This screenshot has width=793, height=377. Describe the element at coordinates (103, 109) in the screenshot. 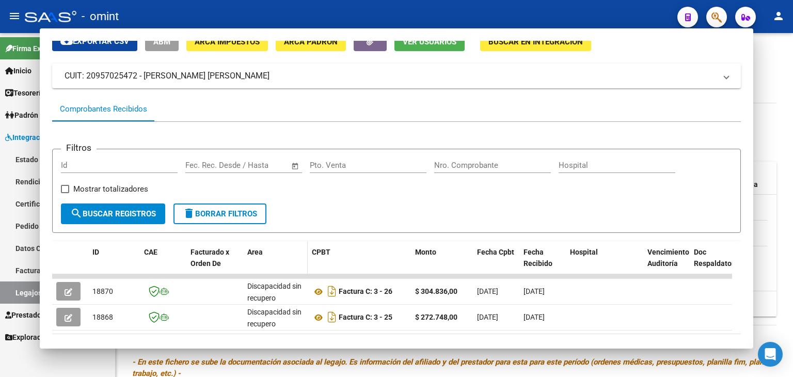

I see `div: Comprobantes Recibidos` at that location.